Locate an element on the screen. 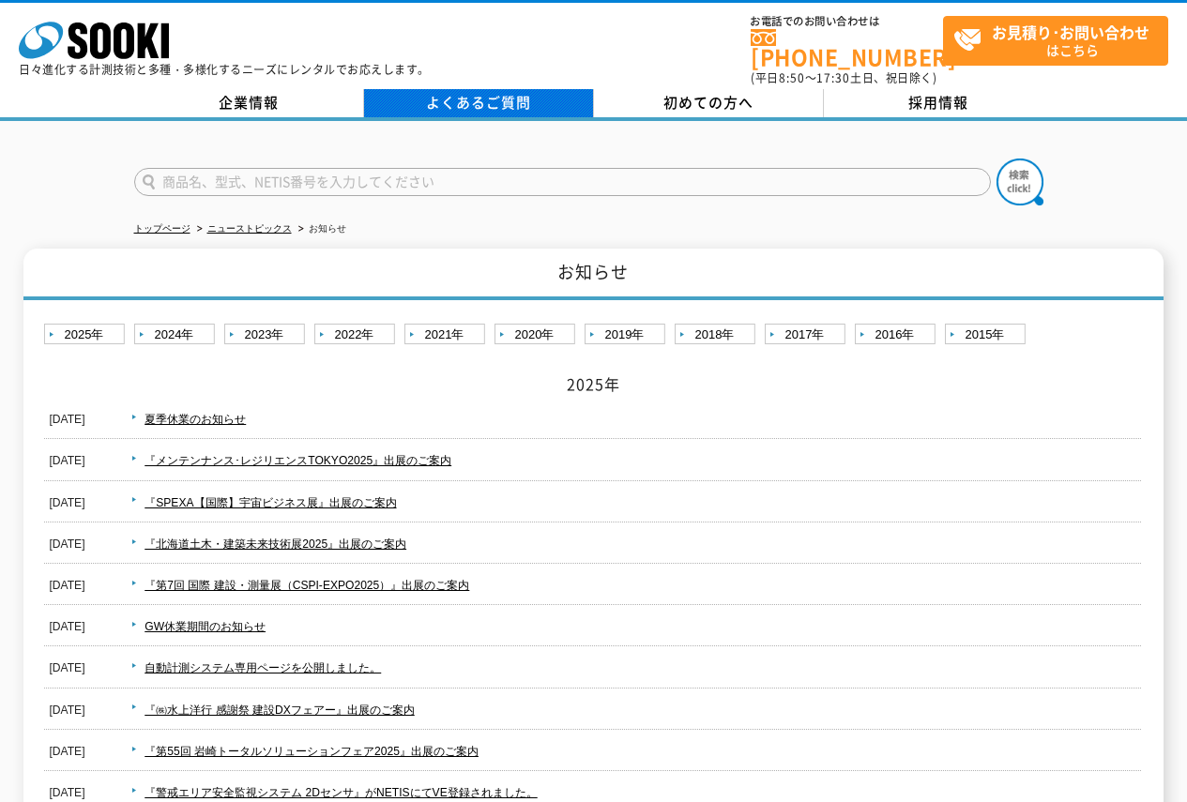 This screenshot has height=802, width=1187. span: はこちら is located at coordinates (1061, 40).